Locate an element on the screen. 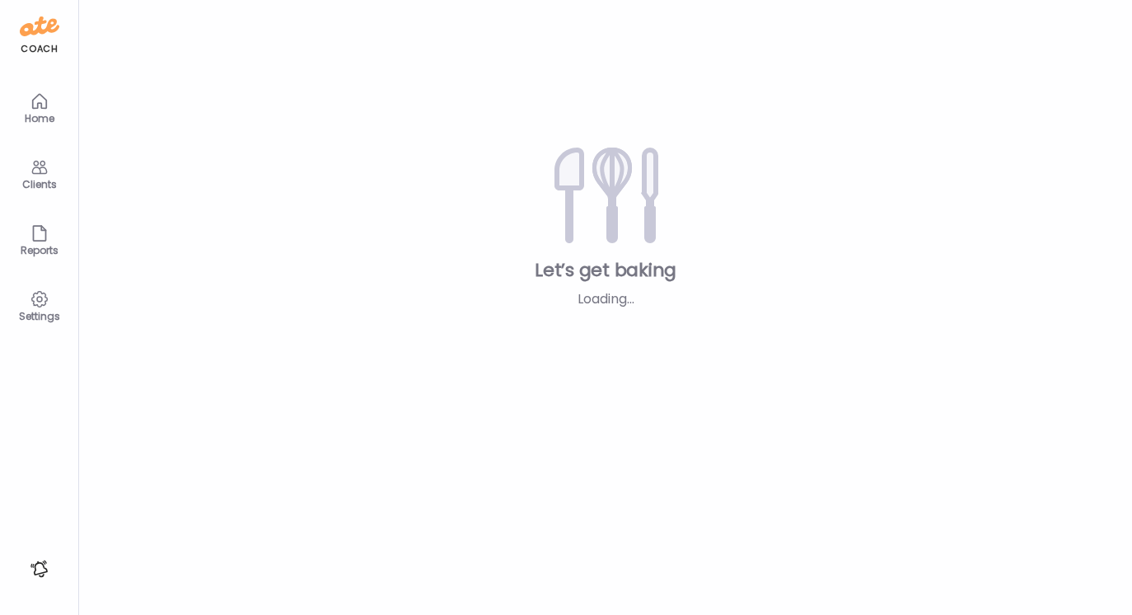 This screenshot has height=615, width=1132. div: Loading... is located at coordinates (606, 299).